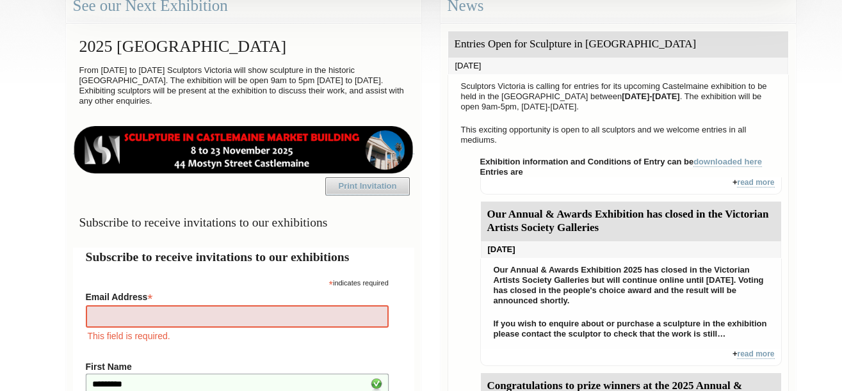 Image resolution: width=842 pixels, height=391 pixels. What do you see at coordinates (237, 282) in the screenshot?
I see `div: indicates required` at bounding box center [237, 282].